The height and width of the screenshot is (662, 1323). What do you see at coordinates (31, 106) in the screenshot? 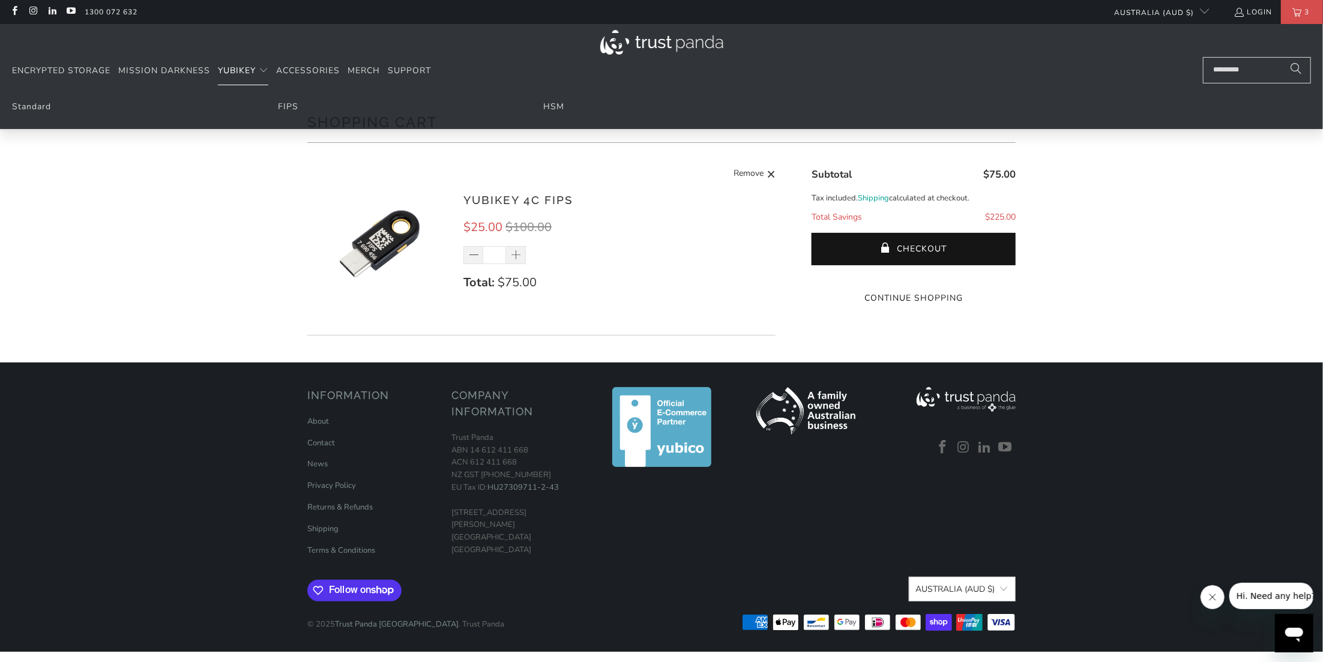
I see `a: Standard` at bounding box center [31, 106].